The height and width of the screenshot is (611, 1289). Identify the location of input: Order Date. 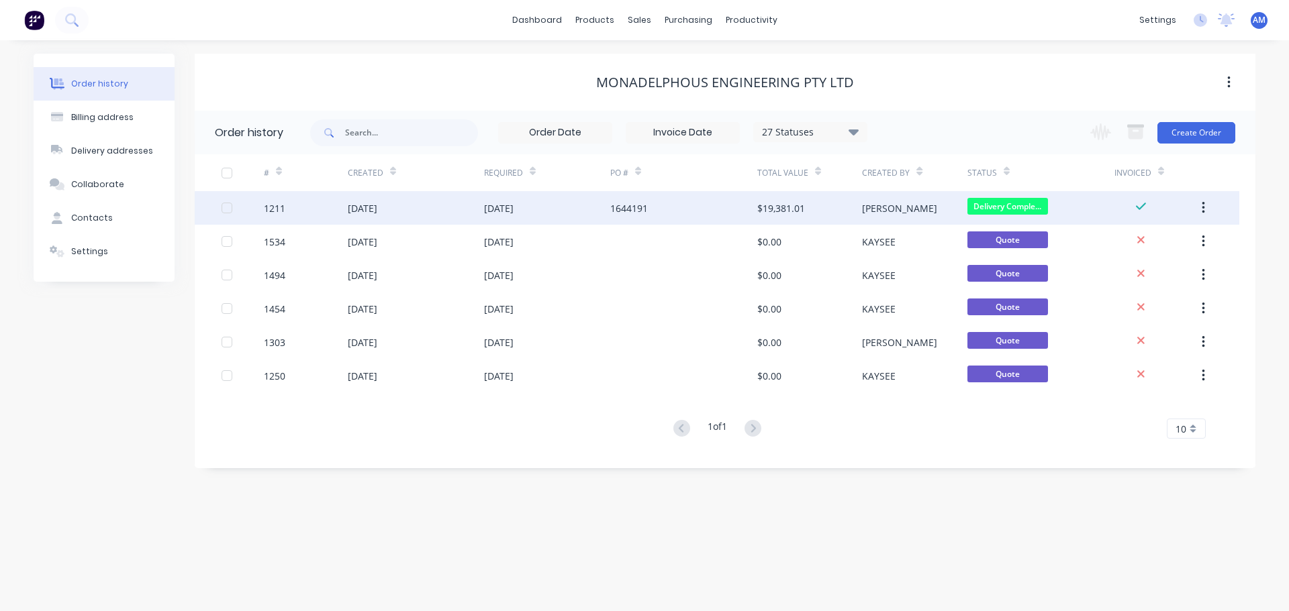
(555, 133).